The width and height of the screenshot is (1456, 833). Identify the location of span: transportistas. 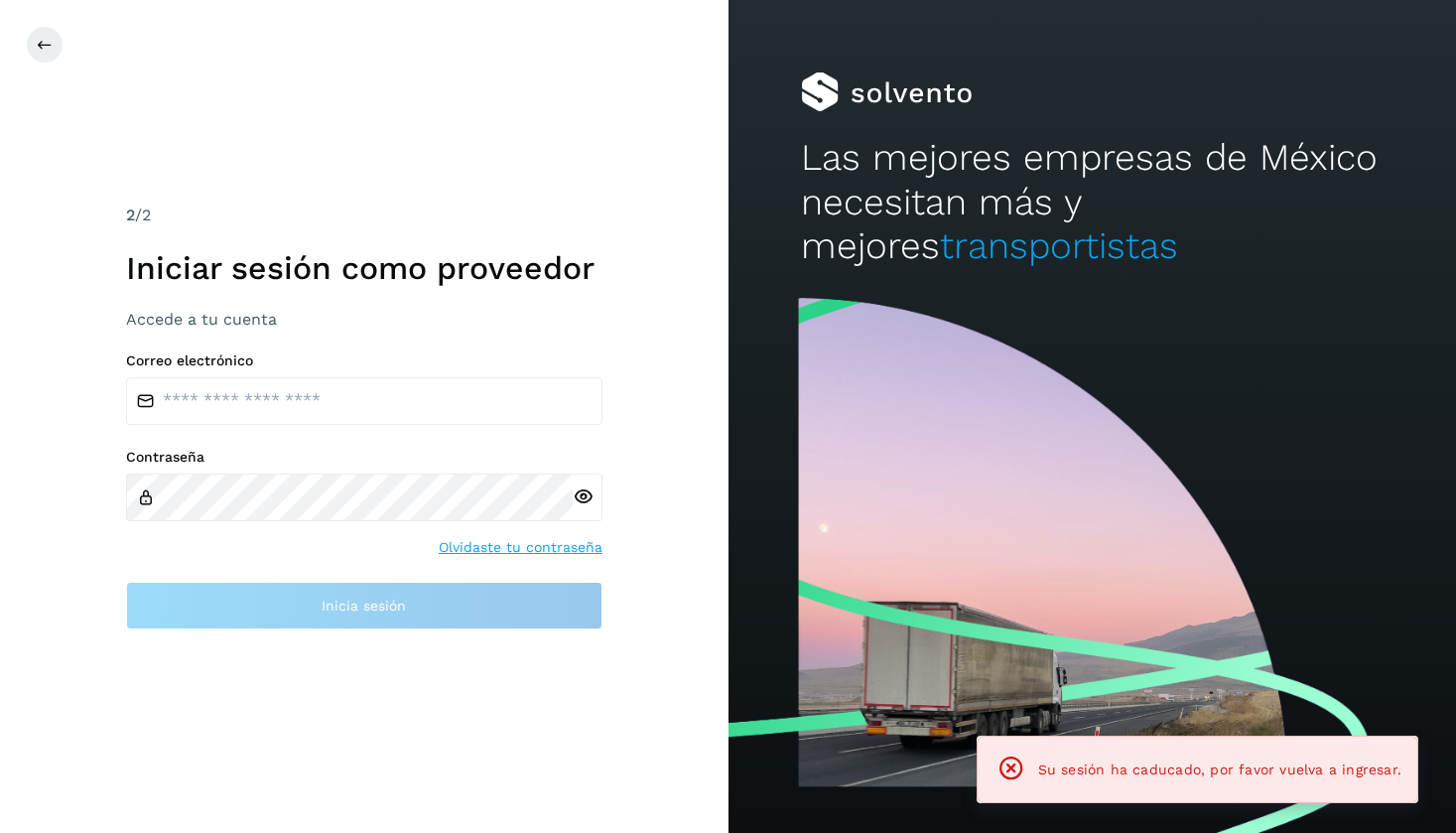
(1058, 246).